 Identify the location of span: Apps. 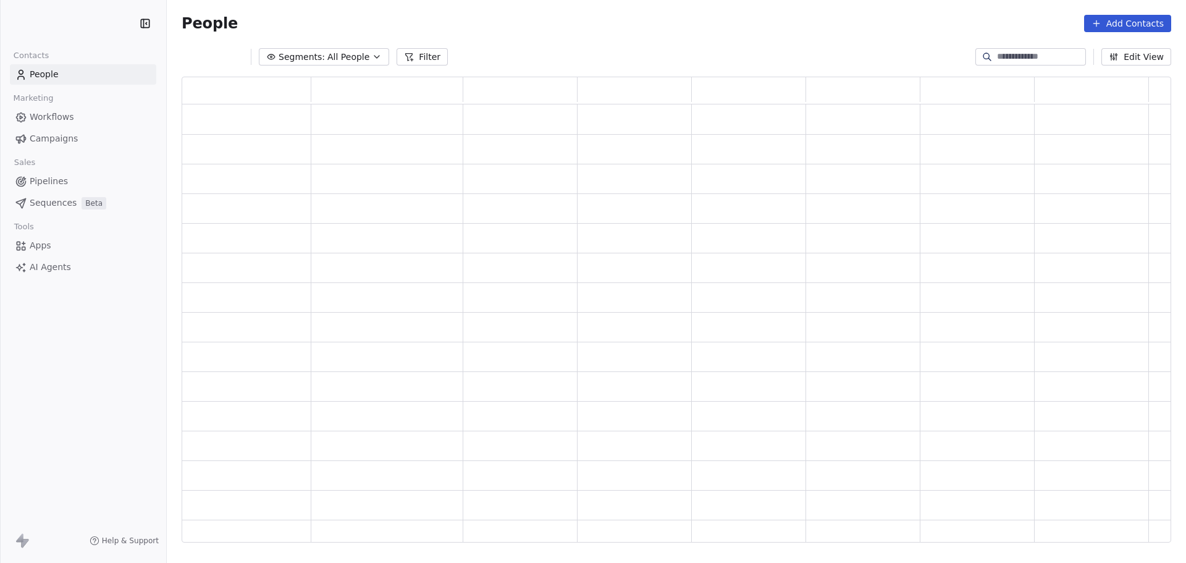
(40, 245).